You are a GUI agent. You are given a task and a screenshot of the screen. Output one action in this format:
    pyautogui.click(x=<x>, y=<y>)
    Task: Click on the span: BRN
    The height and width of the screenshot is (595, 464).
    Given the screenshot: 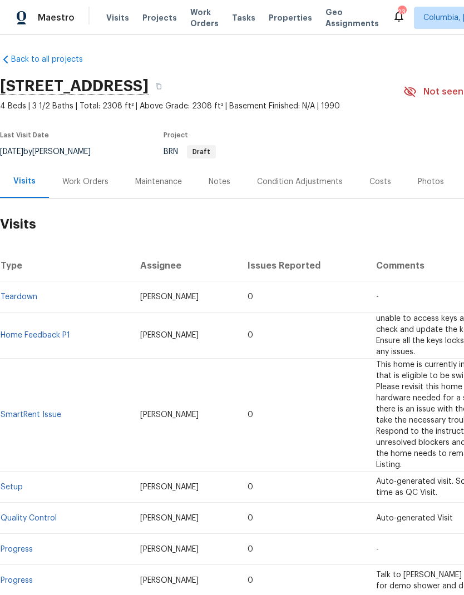 What is the action you would take?
    pyautogui.click(x=190, y=152)
    